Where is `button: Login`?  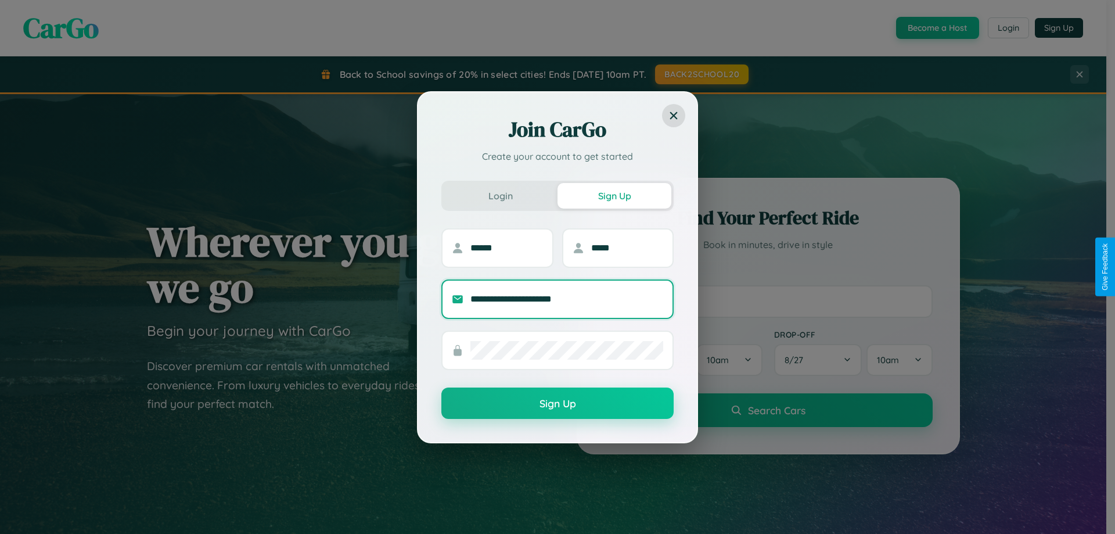 button: Login is located at coordinates (501, 196).